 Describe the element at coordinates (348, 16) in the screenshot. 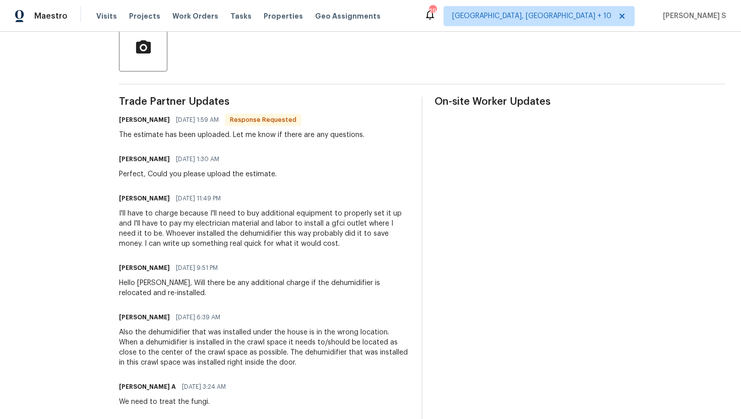

I see `span: Geo Assignments` at that location.